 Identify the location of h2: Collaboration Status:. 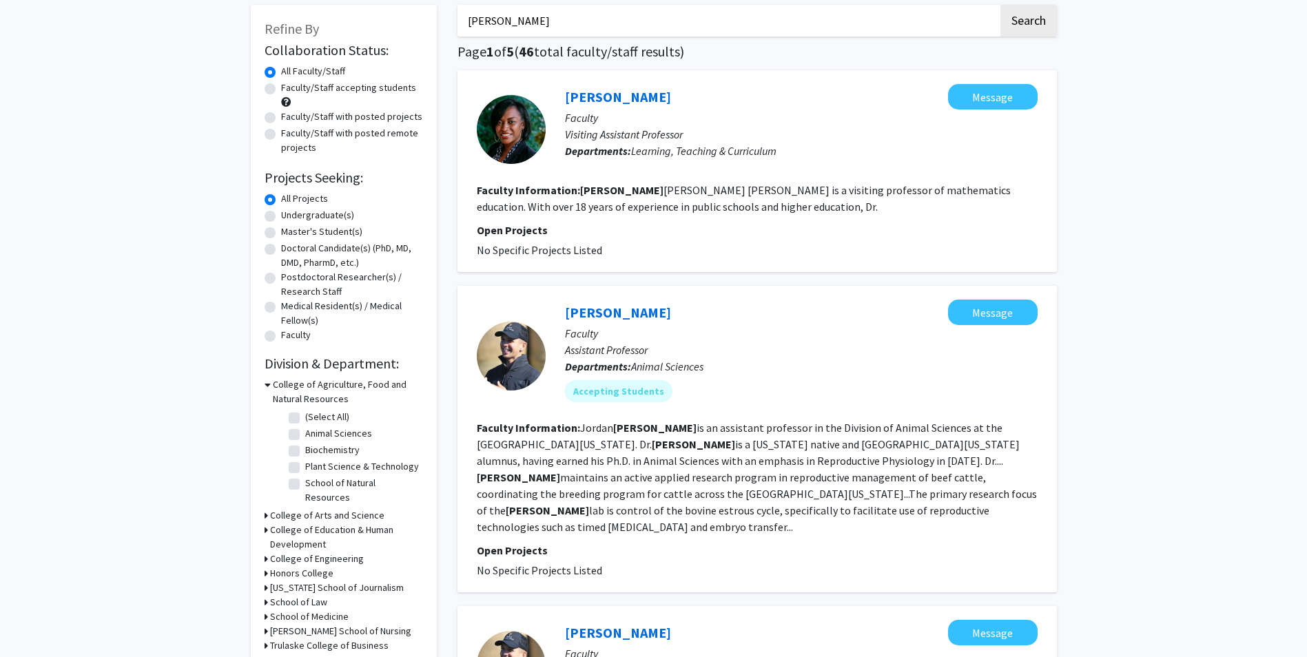
(344, 50).